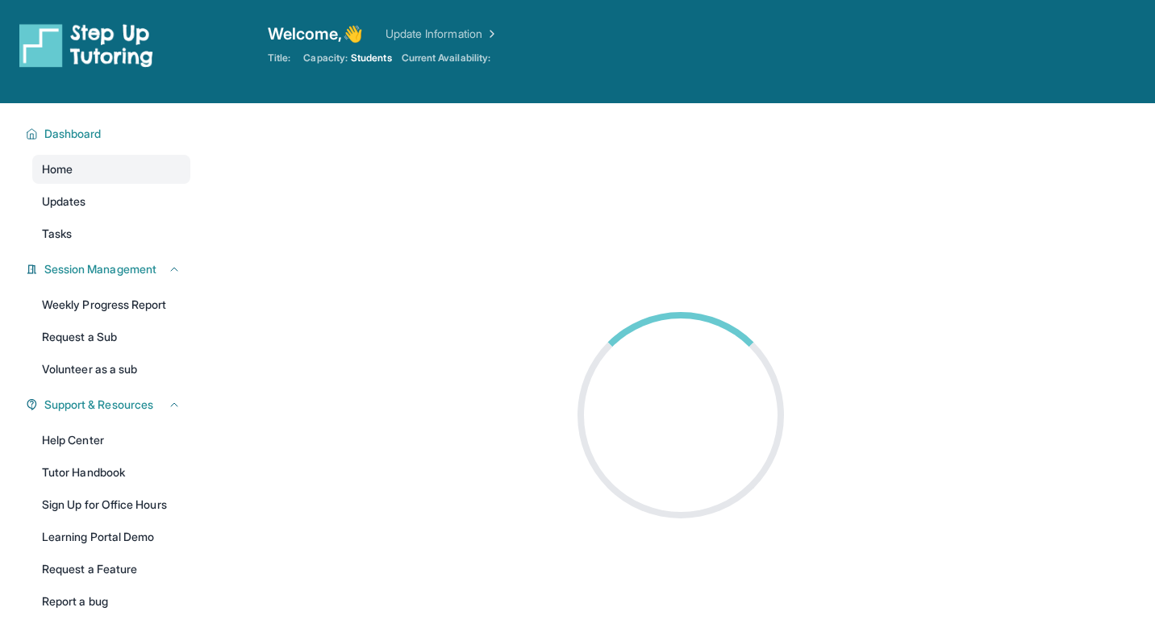  I want to click on a: Volunteer as a sub, so click(111, 369).